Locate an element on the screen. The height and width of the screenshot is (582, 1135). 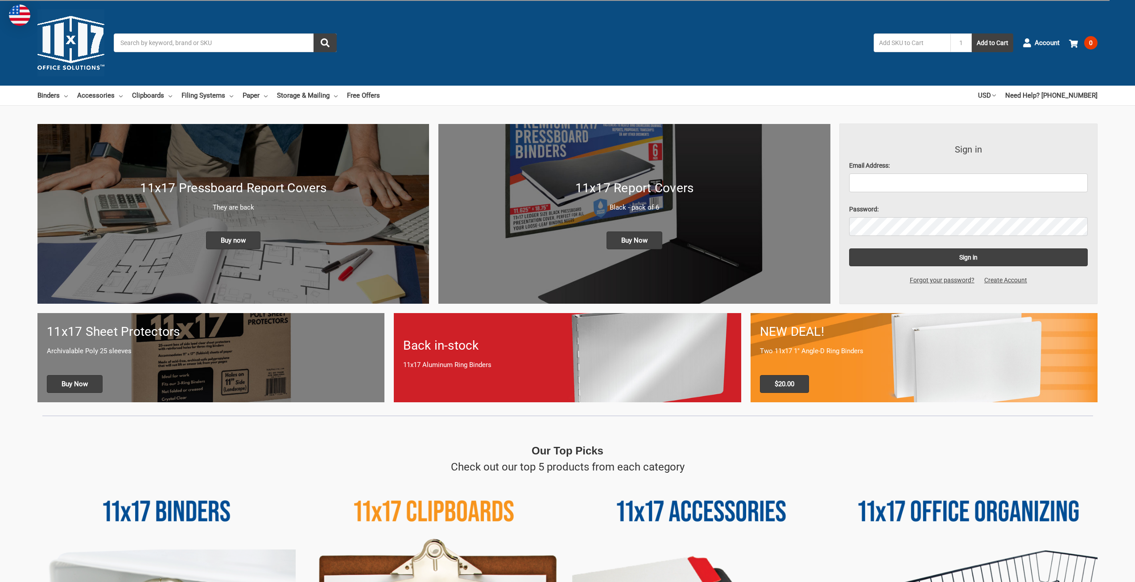
p: 11x17 Aluminum Ring Binders is located at coordinates (567, 365).